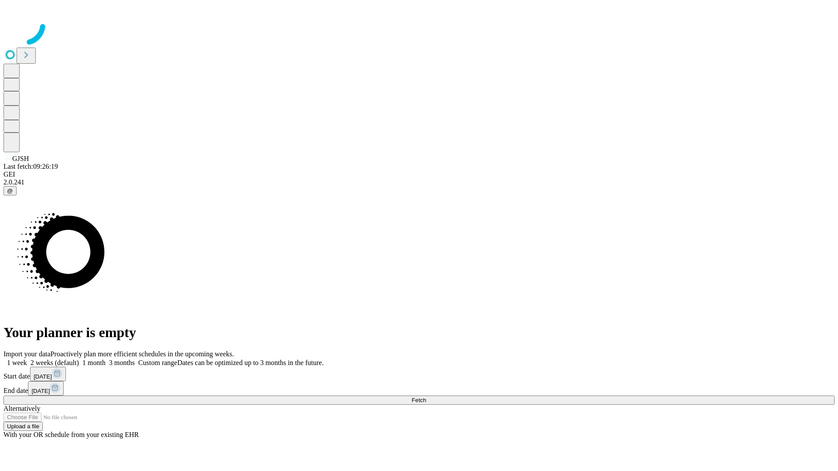 The height and width of the screenshot is (471, 838). What do you see at coordinates (419, 182) in the screenshot?
I see `div: 2.0.241` at bounding box center [419, 182].